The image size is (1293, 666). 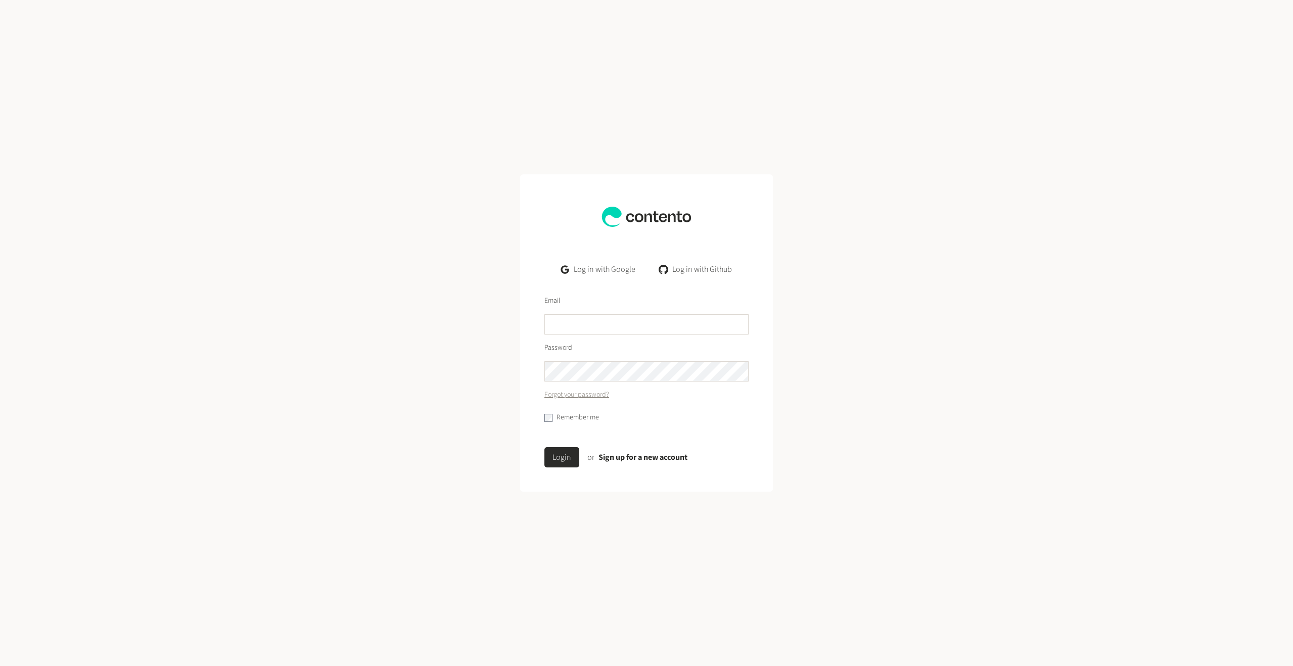 What do you see at coordinates (643, 457) in the screenshot?
I see `a: Sign up for a new account` at bounding box center [643, 457].